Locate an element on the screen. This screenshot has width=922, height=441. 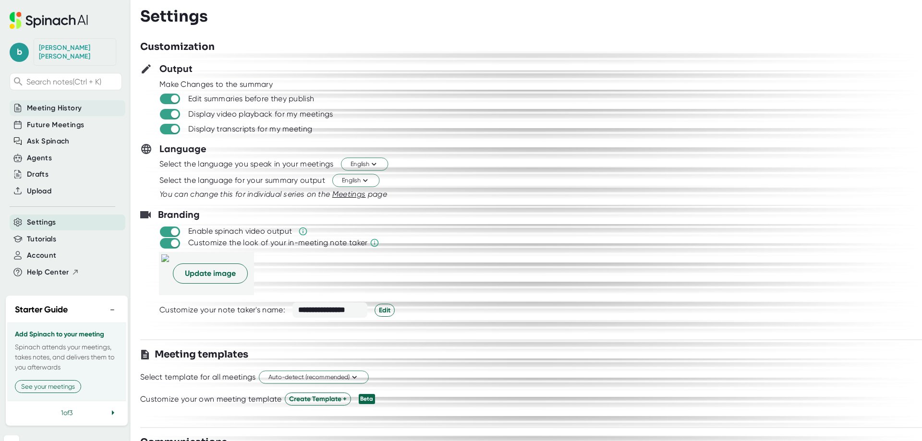
div: Select template for all meetings is located at coordinates (198, 378).